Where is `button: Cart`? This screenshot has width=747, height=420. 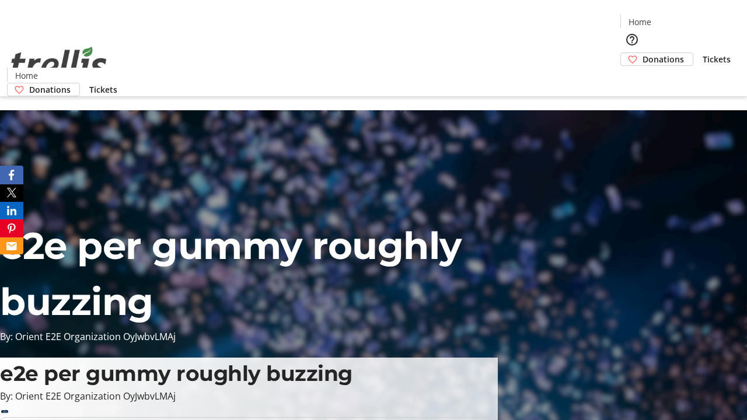
button: Cart is located at coordinates (632, 78).